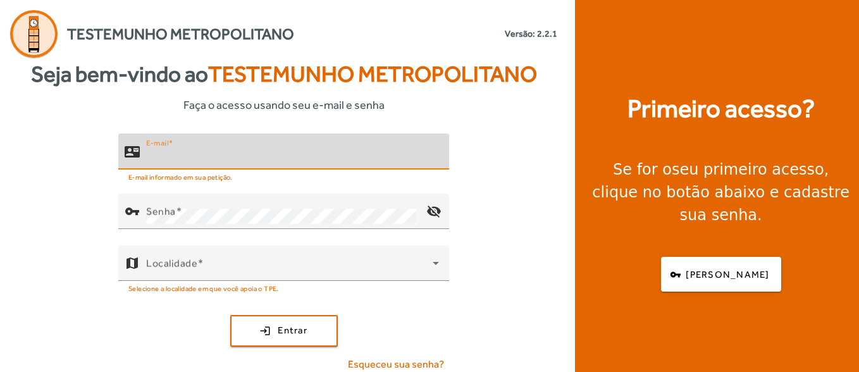 This screenshot has height=372, width=859. I want to click on div: Se for o , clique no botão abaixo e cadastre sua senha., so click(721, 192).